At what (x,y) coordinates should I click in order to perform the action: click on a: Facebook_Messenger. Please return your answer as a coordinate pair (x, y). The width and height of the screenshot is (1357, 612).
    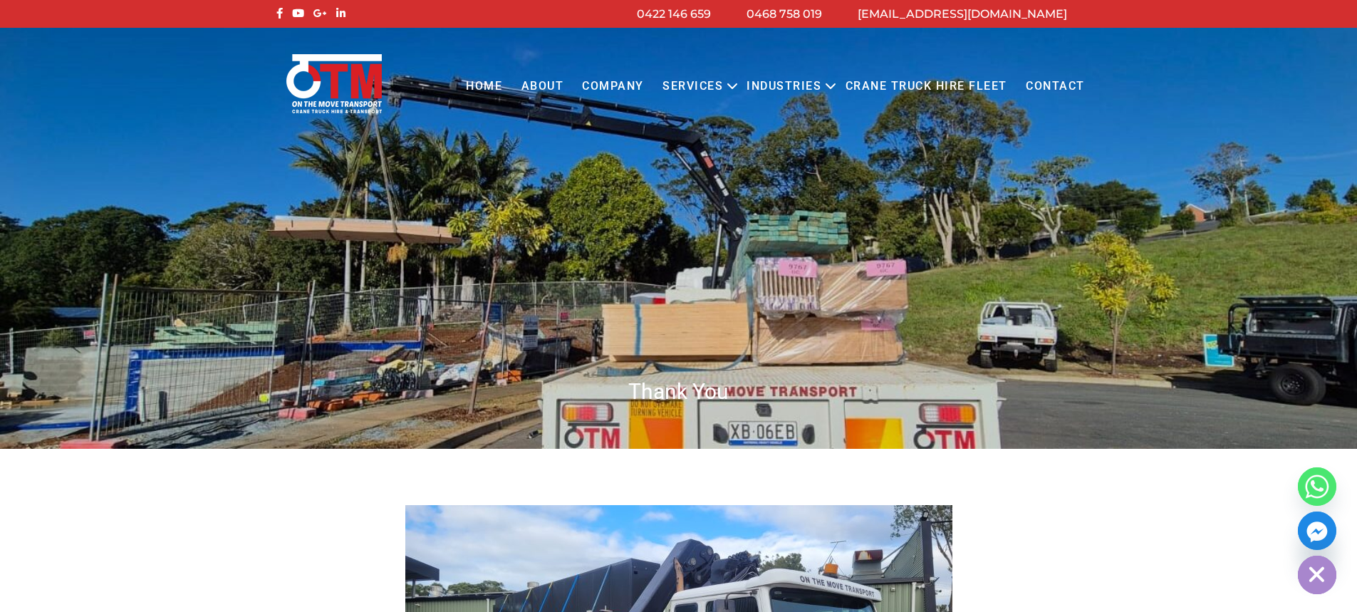
    Looking at the image, I should click on (1317, 531).